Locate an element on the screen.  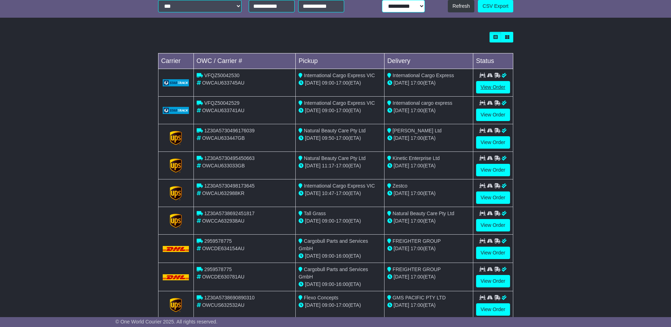
span: Kinetic Enterprise Ltd is located at coordinates (416, 158).